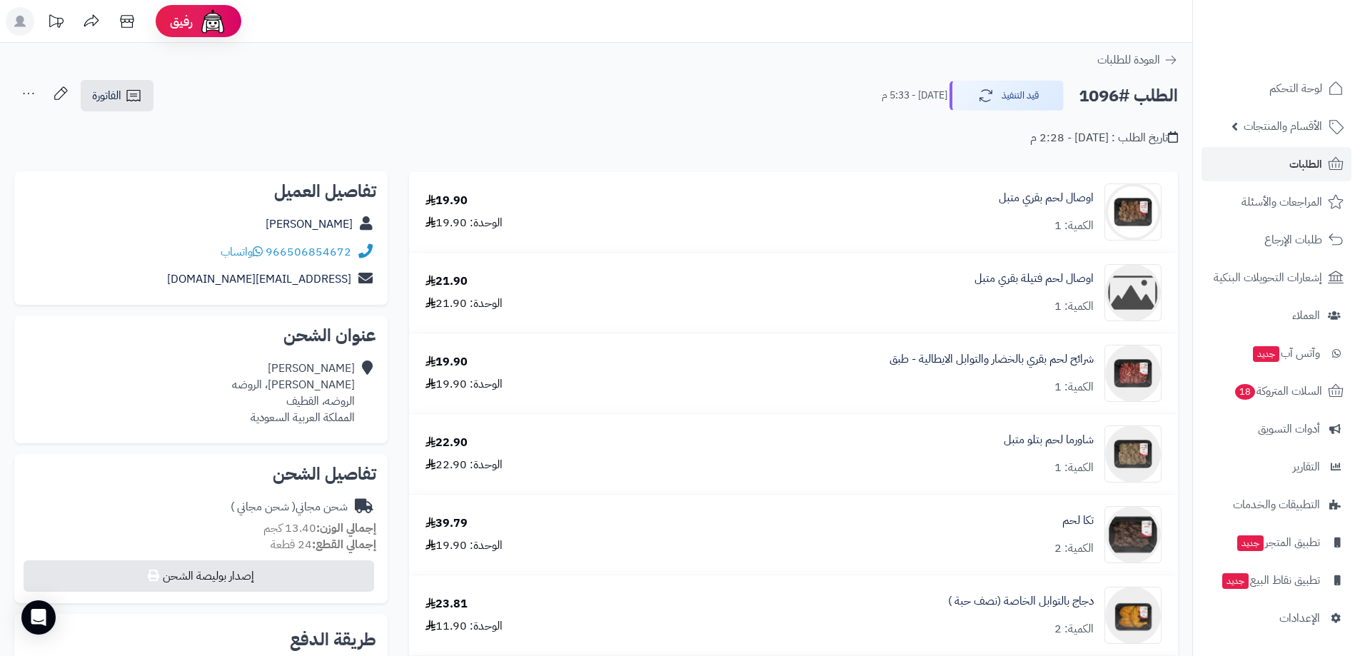  What do you see at coordinates (1306, 316) in the screenshot?
I see `span: العملاء` at bounding box center [1306, 316].